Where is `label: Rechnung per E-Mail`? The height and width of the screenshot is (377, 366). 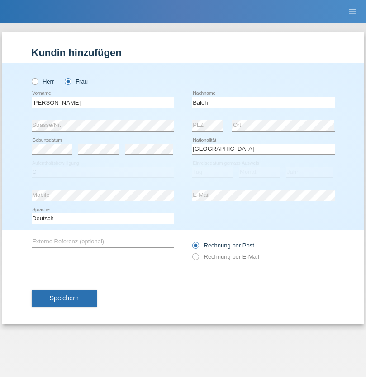 label: Rechnung per E-Mail is located at coordinates (225, 257).